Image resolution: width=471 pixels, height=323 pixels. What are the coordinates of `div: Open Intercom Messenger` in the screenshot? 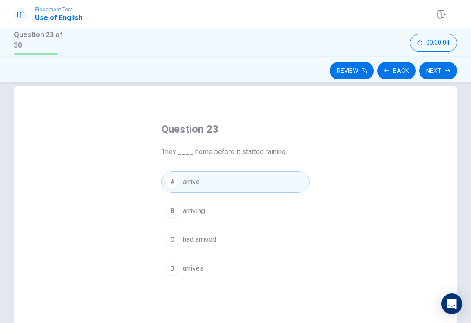 It's located at (452, 304).